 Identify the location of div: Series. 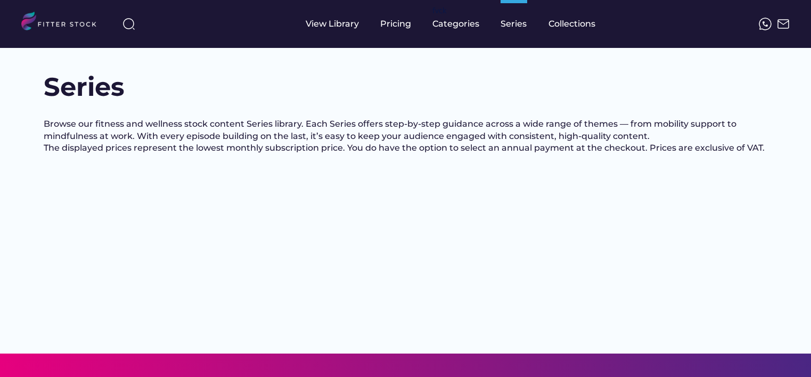
(514, 24).